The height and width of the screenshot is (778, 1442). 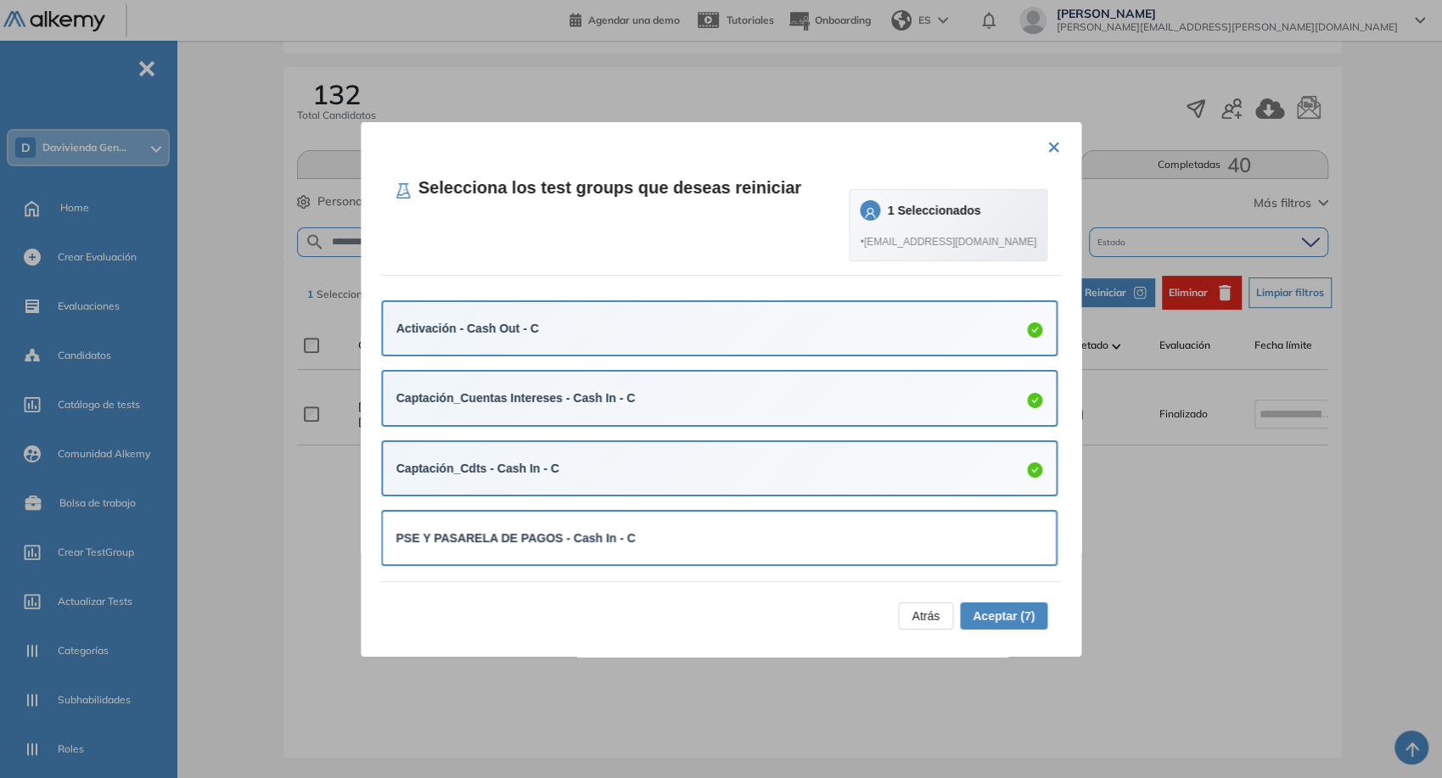 I want to click on strong: PSE Y PASARELA DE PAGOS - Cash In - C, so click(x=516, y=538).